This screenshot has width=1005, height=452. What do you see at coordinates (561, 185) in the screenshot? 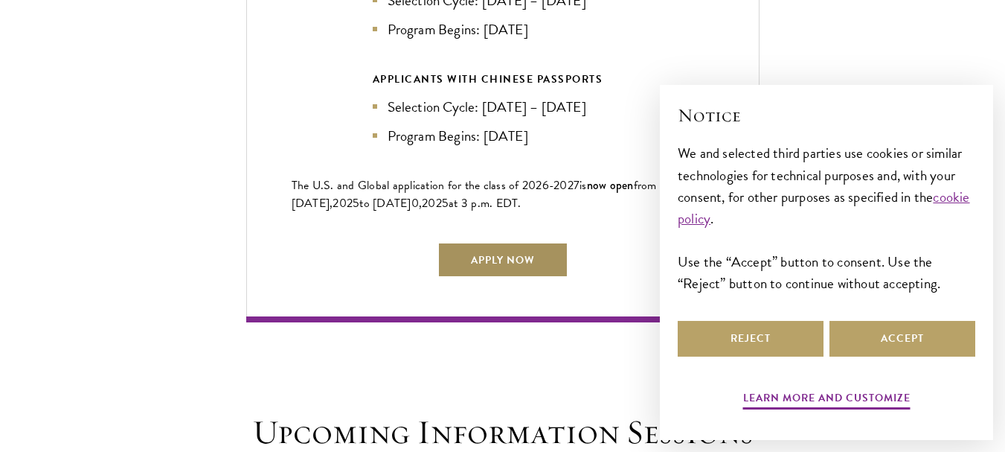
I see `span: -202` at bounding box center [561, 185].